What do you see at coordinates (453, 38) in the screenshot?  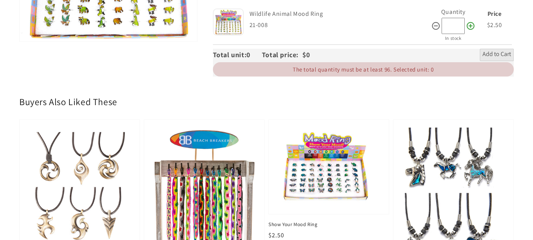 I see `div: In stock` at bounding box center [453, 38].